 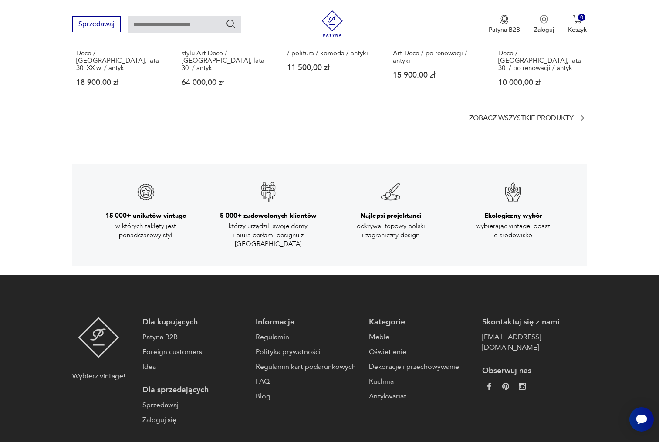 What do you see at coordinates (195, 337) in the screenshot?
I see `a: Patyna B2B` at bounding box center [195, 337].